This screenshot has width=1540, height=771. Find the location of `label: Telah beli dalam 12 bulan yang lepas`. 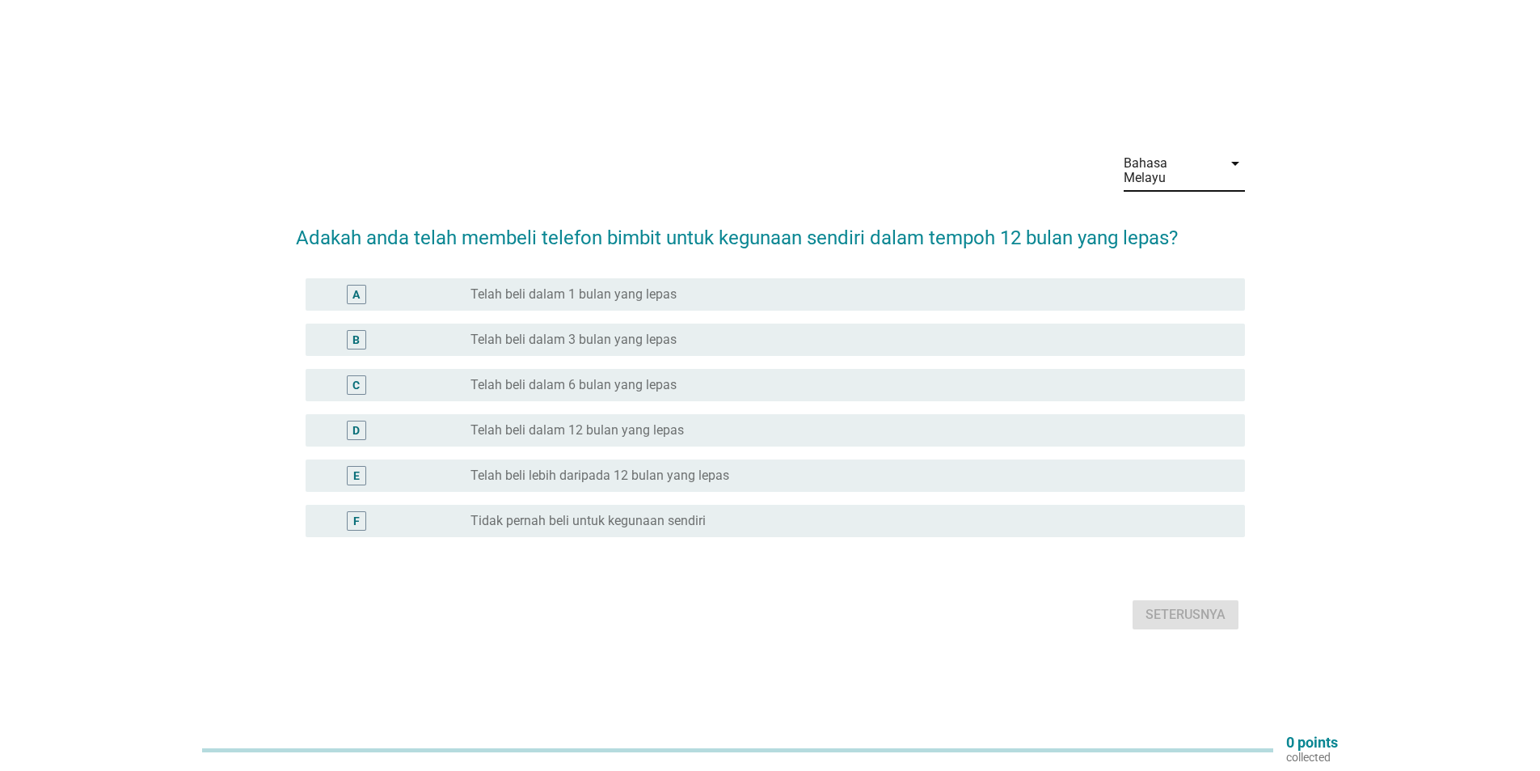

label: Telah beli dalam 12 bulan yang lepas is located at coordinates (577, 430).